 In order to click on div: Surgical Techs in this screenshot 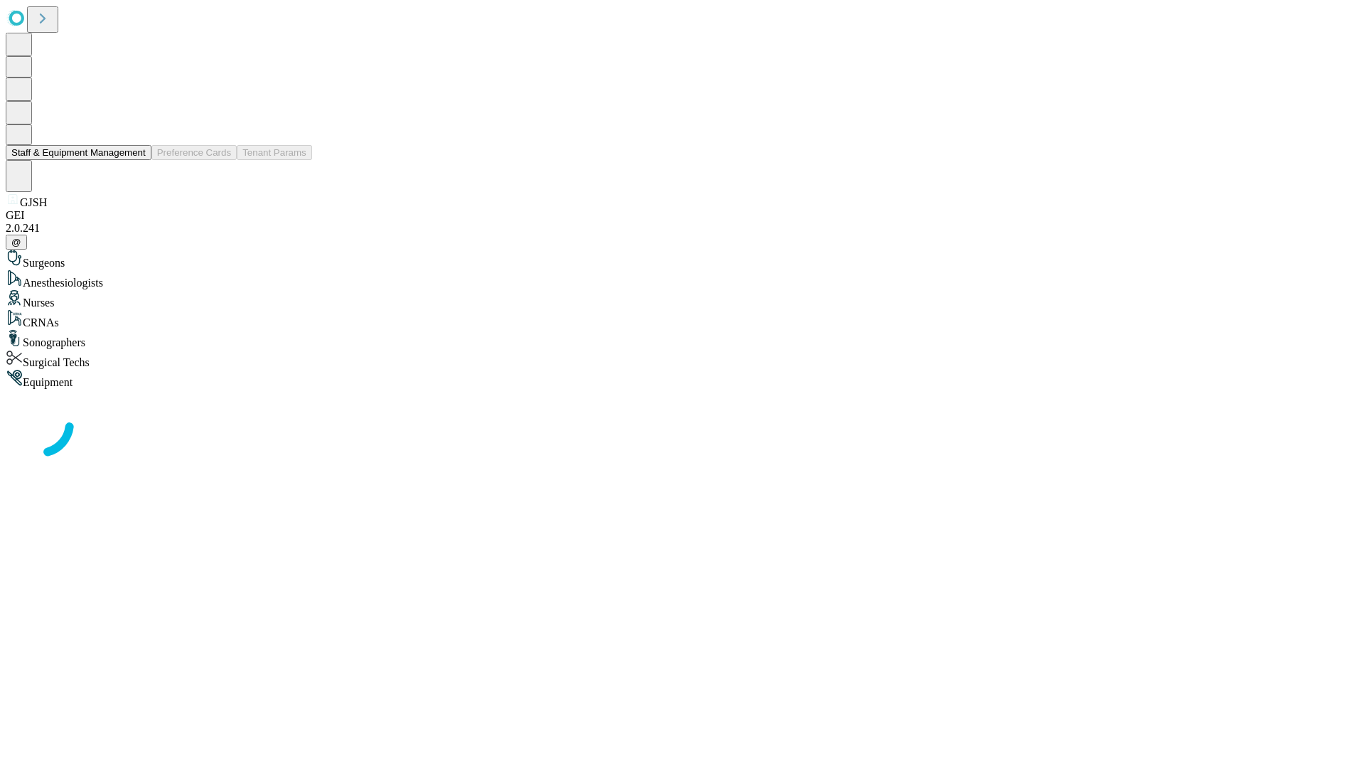, I will do `click(682, 359)`.